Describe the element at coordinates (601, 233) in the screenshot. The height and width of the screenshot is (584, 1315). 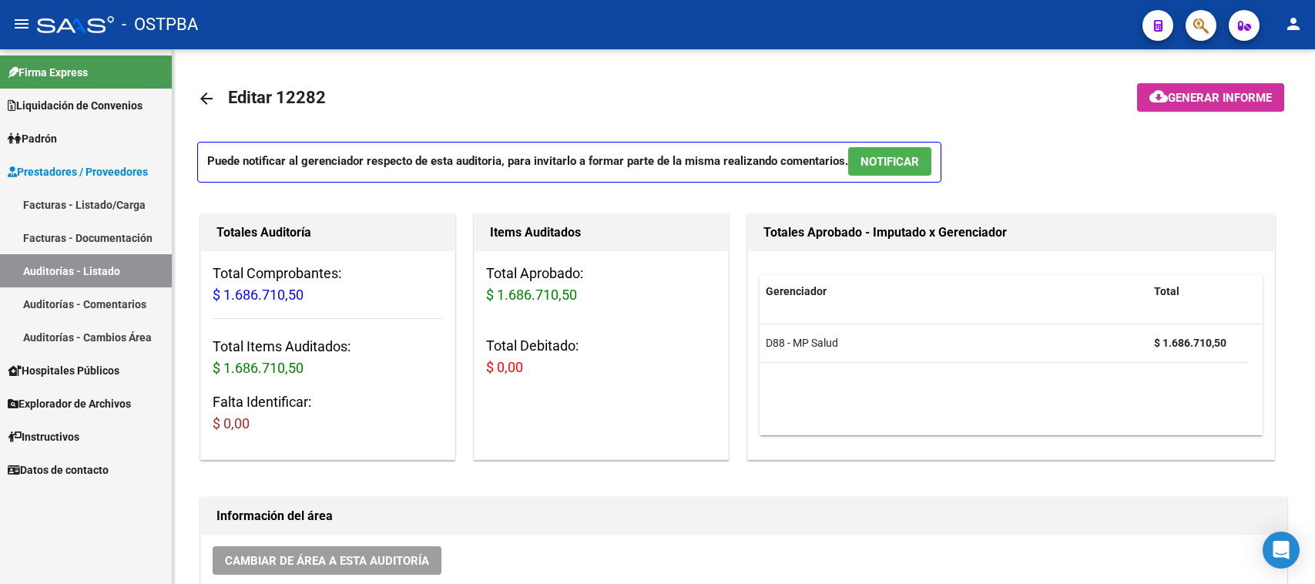
I see `h1: Items Auditados` at that location.